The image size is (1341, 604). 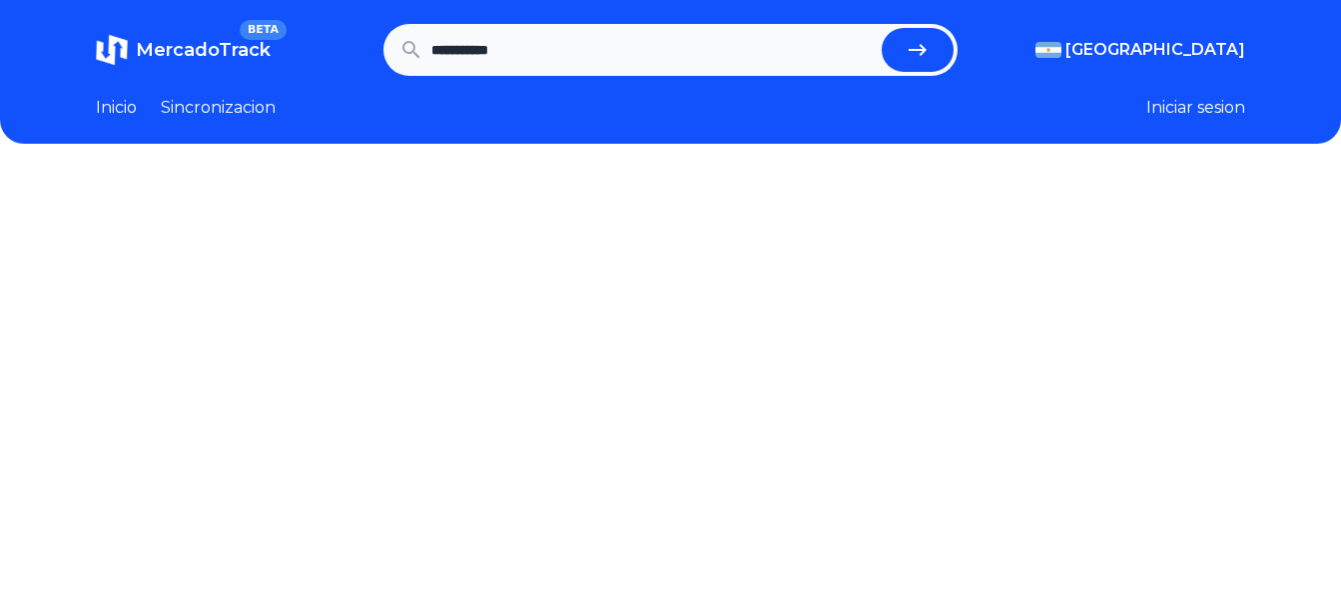 What do you see at coordinates (112, 50) in the screenshot?
I see `img: MercadoTrack` at bounding box center [112, 50].